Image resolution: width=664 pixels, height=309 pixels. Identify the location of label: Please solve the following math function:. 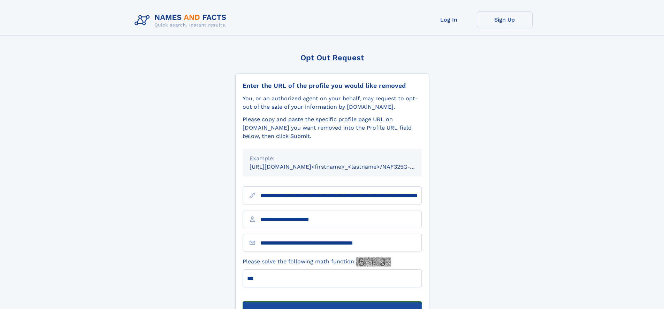
(317, 262).